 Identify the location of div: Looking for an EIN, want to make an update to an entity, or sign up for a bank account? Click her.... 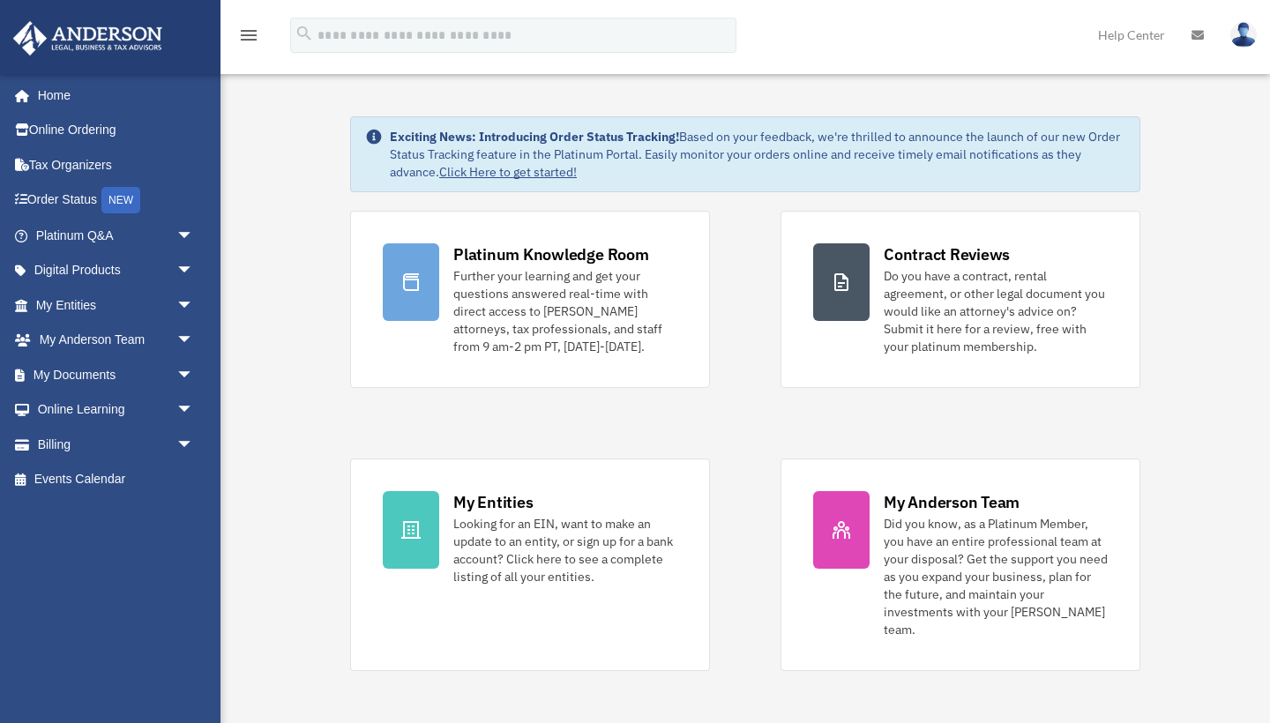
(565, 550).